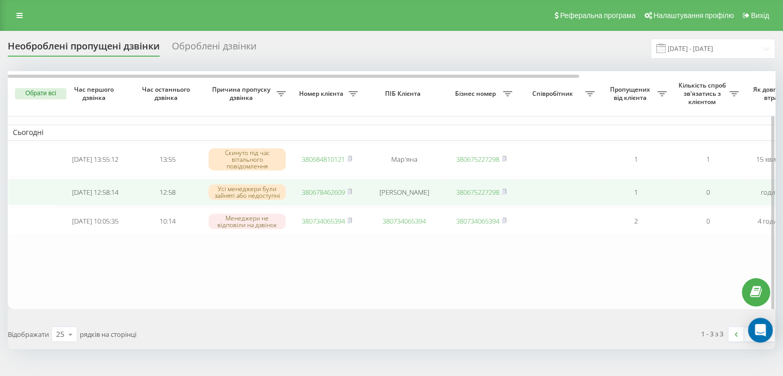 This screenshot has width=783, height=376. Describe the element at coordinates (404, 160) in the screenshot. I see `td: Мар'яна` at that location.